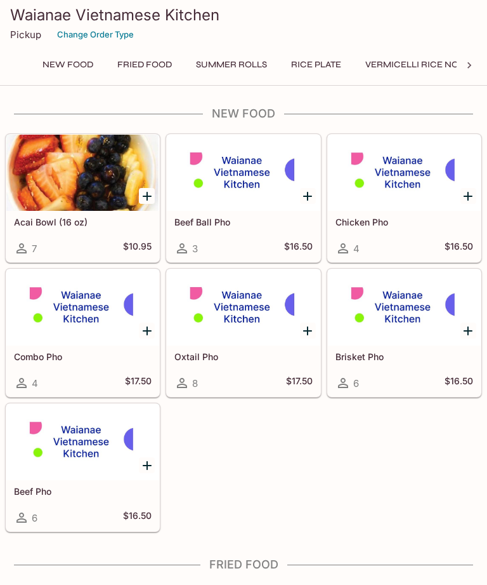 This screenshot has width=487, height=585. What do you see at coordinates (83, 173) in the screenshot?
I see `div: Acai Bowl (16 oz)` at bounding box center [83, 173].